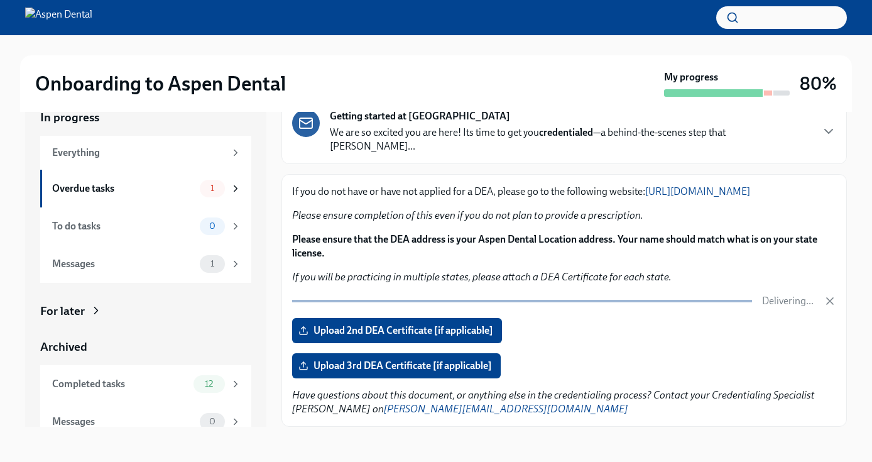 This screenshot has height=462, width=872. I want to click on label: Upload 2nd DEA Certificate [if applicable], so click(397, 330).